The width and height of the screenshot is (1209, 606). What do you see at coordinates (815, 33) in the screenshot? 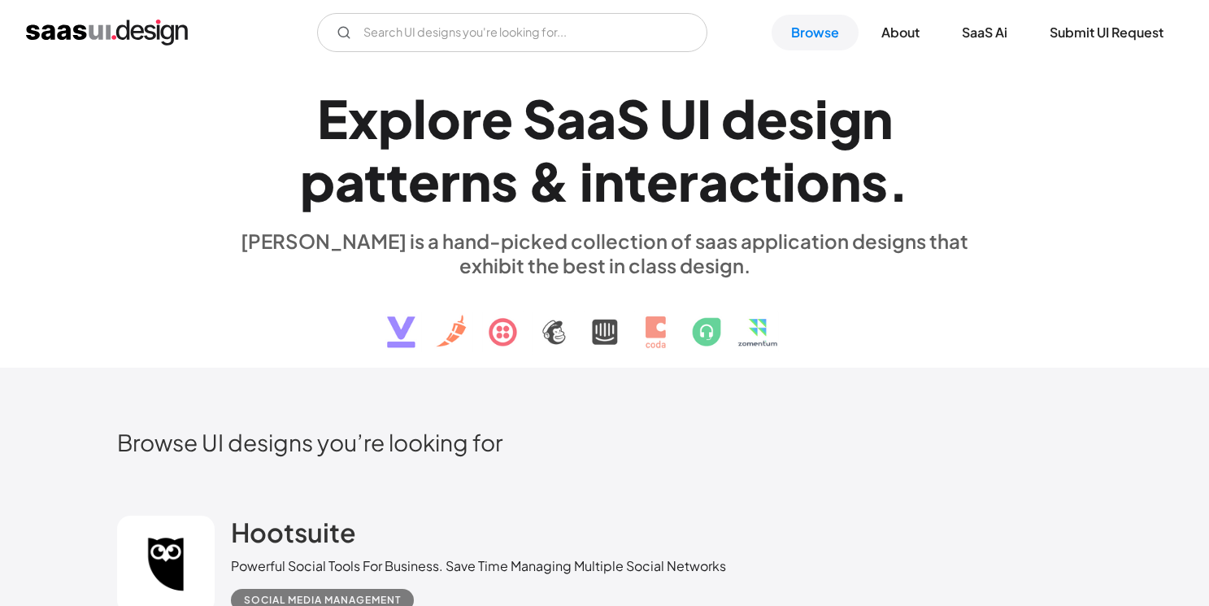
I see `a: Browse` at bounding box center [815, 33].